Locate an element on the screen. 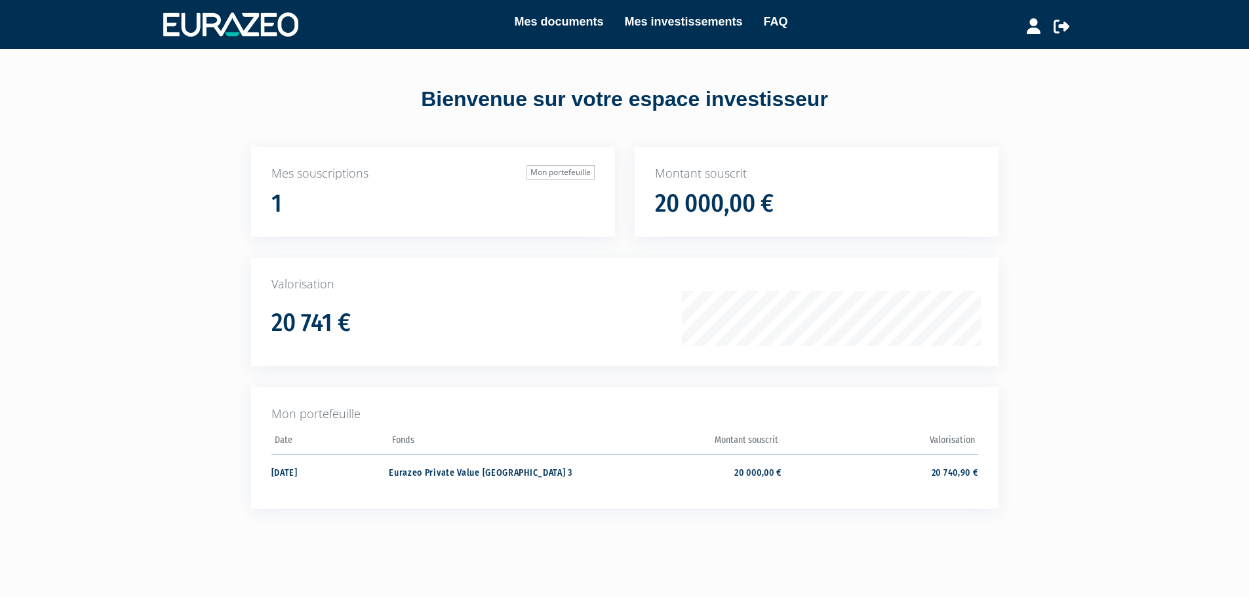  th: Valorisation is located at coordinates (879, 443).